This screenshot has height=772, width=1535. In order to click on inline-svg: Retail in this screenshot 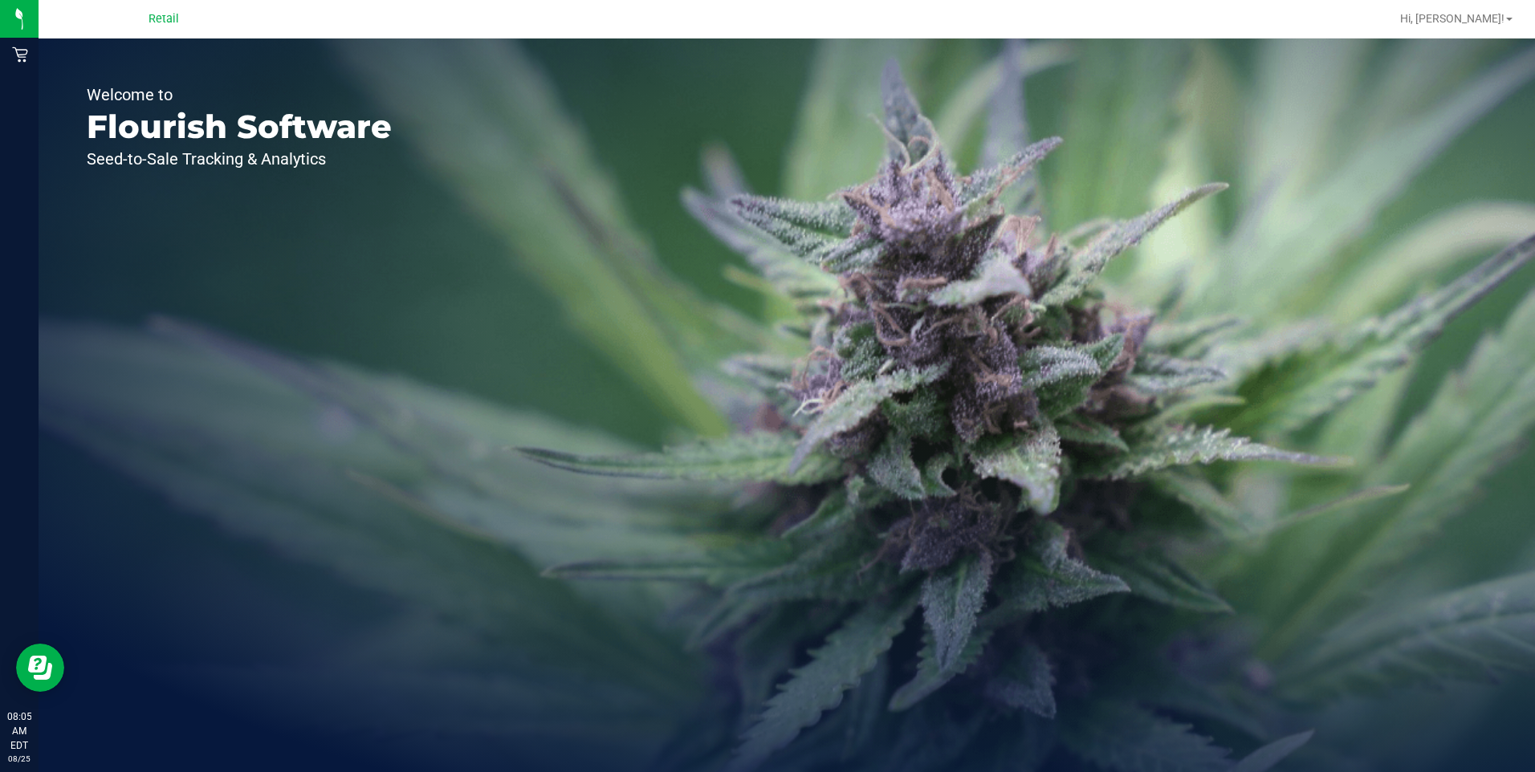, I will do `click(20, 55)`.